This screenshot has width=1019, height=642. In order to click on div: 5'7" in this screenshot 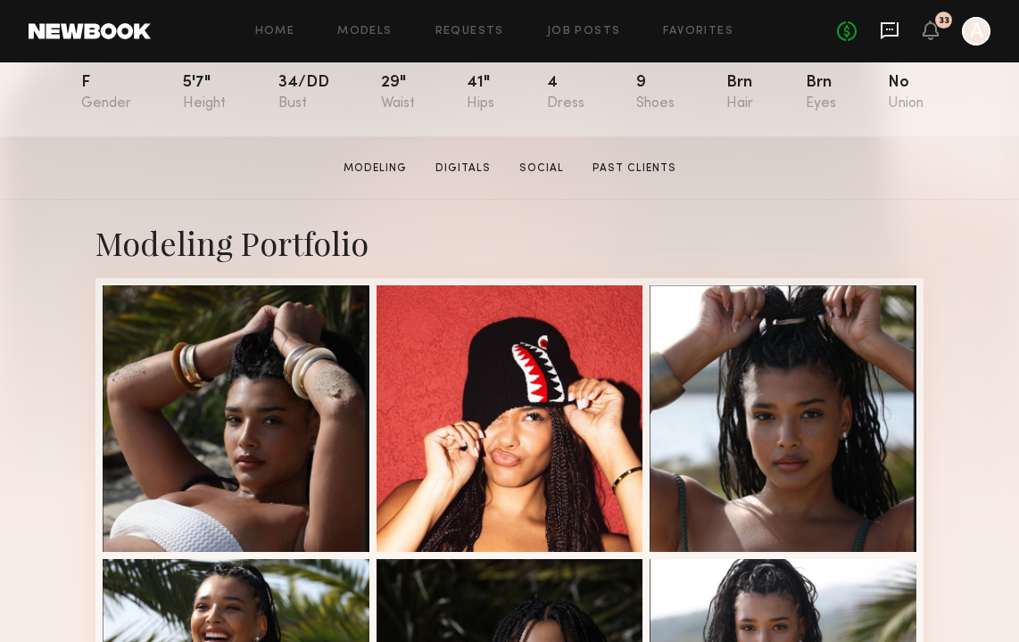, I will do `click(204, 93)`.